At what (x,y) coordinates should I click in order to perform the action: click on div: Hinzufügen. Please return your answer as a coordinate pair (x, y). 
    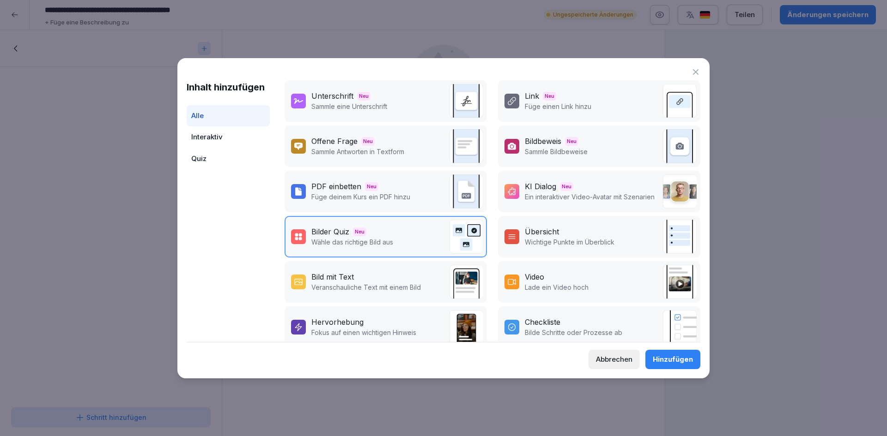
    Looking at the image, I should click on (672, 360).